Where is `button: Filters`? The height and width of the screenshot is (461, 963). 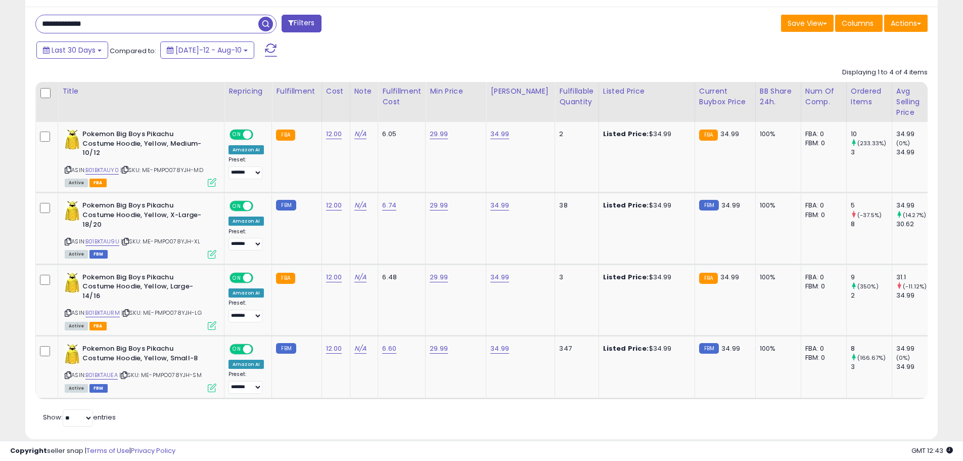 button: Filters is located at coordinates (301, 23).